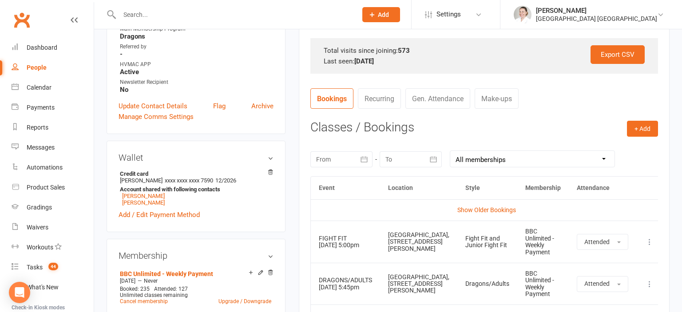 The height and width of the screenshot is (312, 682). I want to click on a: Waivers, so click(52, 227).